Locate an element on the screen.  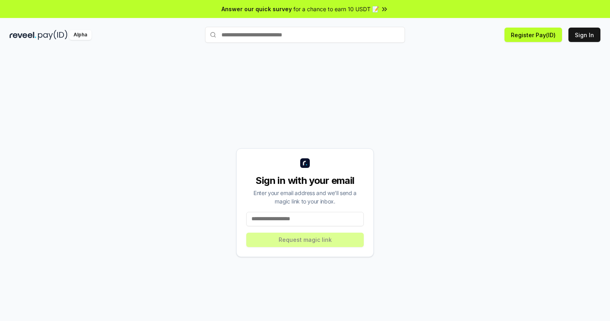
img: logo_small is located at coordinates (305, 163).